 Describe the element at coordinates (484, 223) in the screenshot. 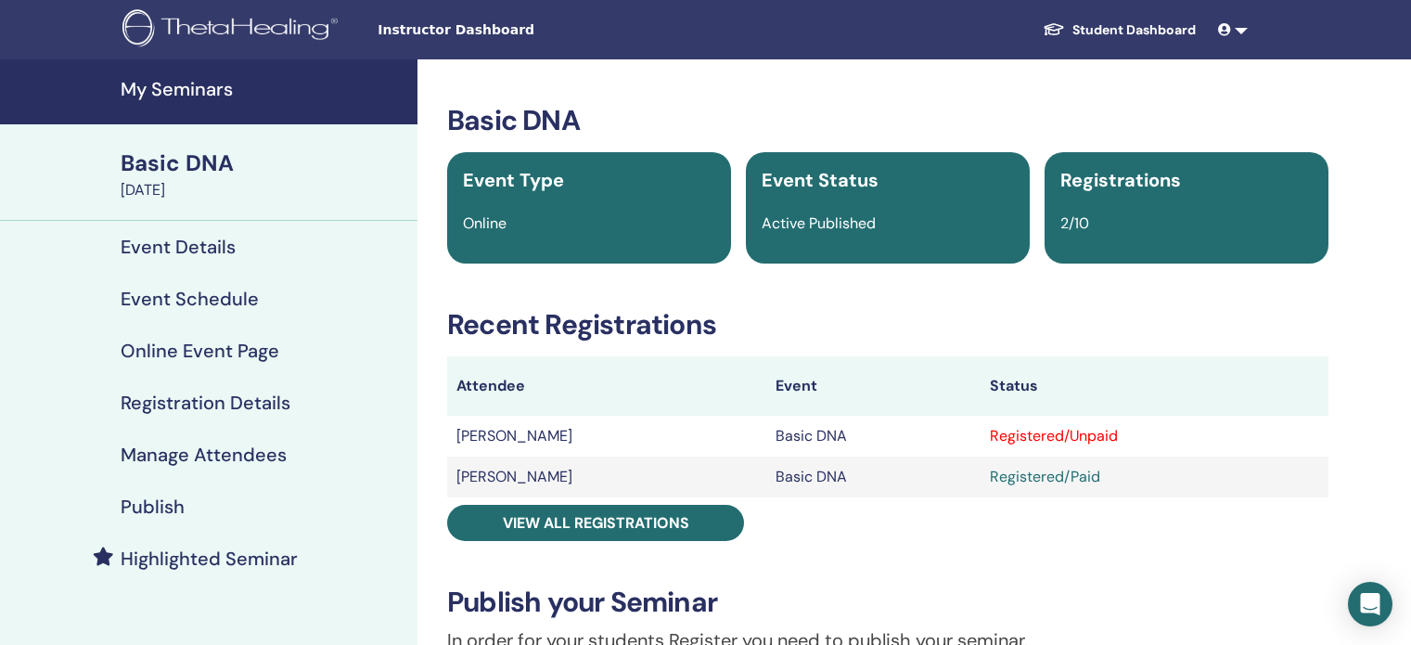

I see `span: Online` at that location.